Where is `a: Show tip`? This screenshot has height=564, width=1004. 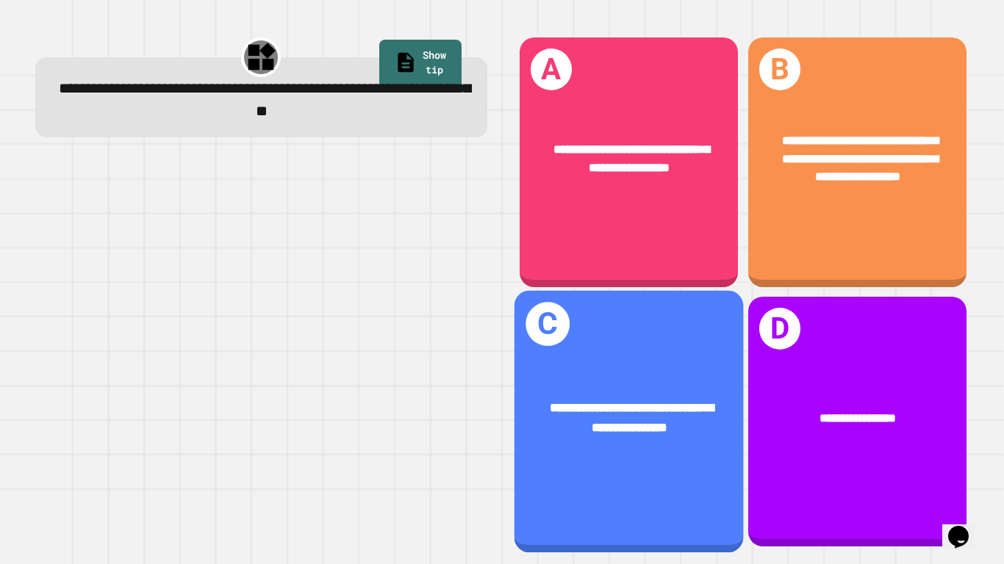
a: Show tip is located at coordinates (420, 64).